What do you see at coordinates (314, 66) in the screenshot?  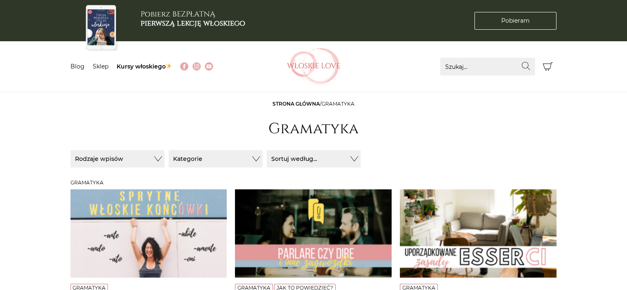 I see `img: Włoskielove` at bounding box center [314, 66].